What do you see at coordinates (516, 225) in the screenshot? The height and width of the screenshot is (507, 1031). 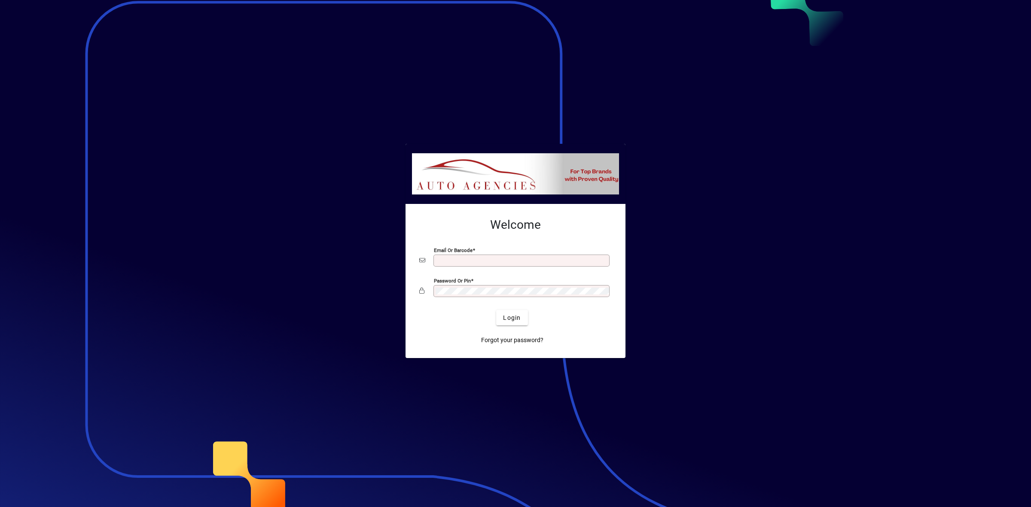 I see `h2: Welcome` at bounding box center [516, 225].